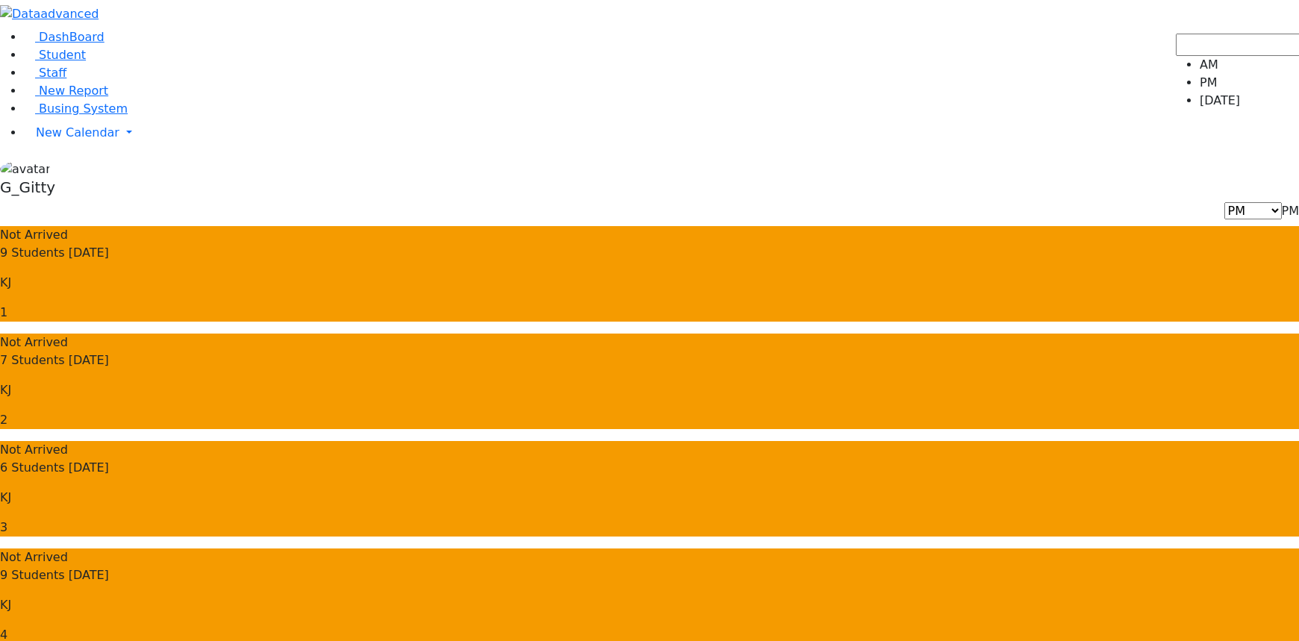 The image size is (1299, 641). I want to click on span: Staff, so click(52, 72).